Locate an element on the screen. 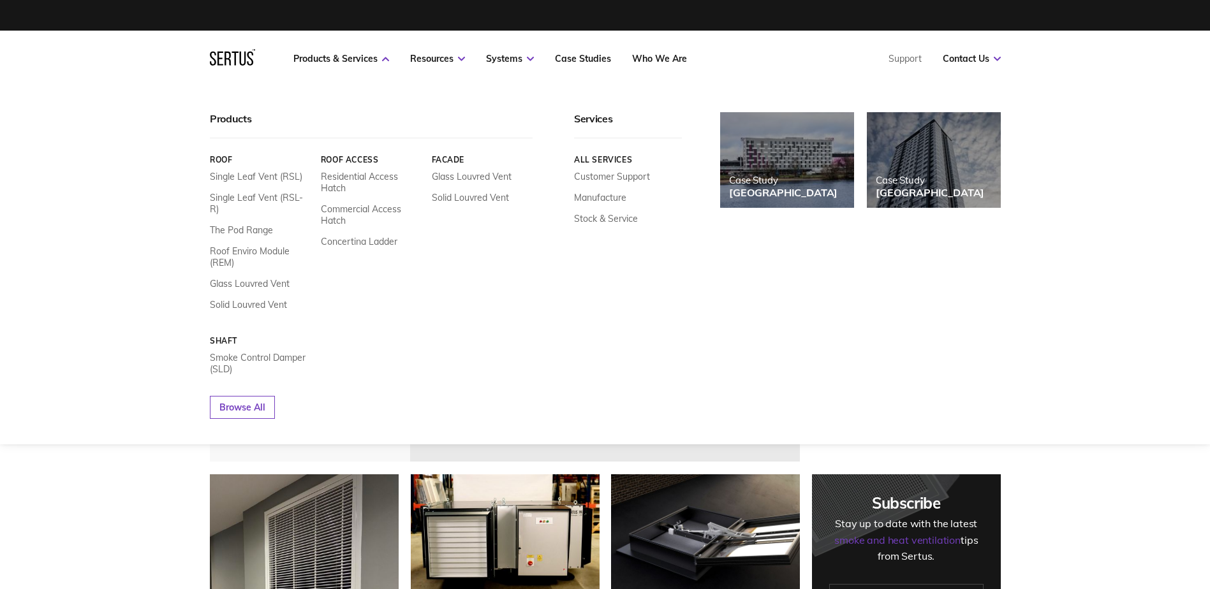  a: Contact Us is located at coordinates (971, 59).